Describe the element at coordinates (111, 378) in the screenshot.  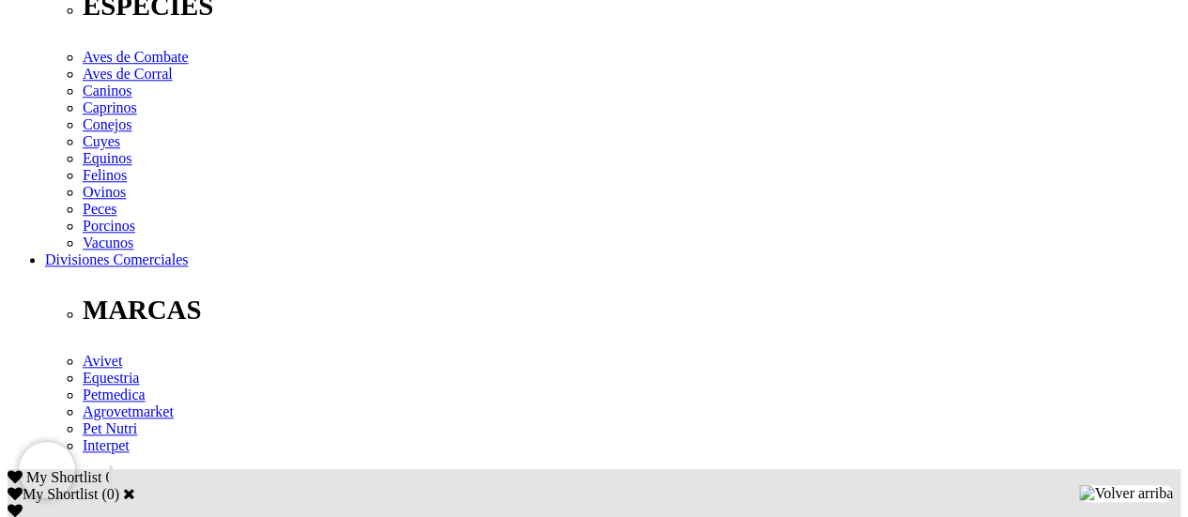
I see `a: Equestria` at that location.